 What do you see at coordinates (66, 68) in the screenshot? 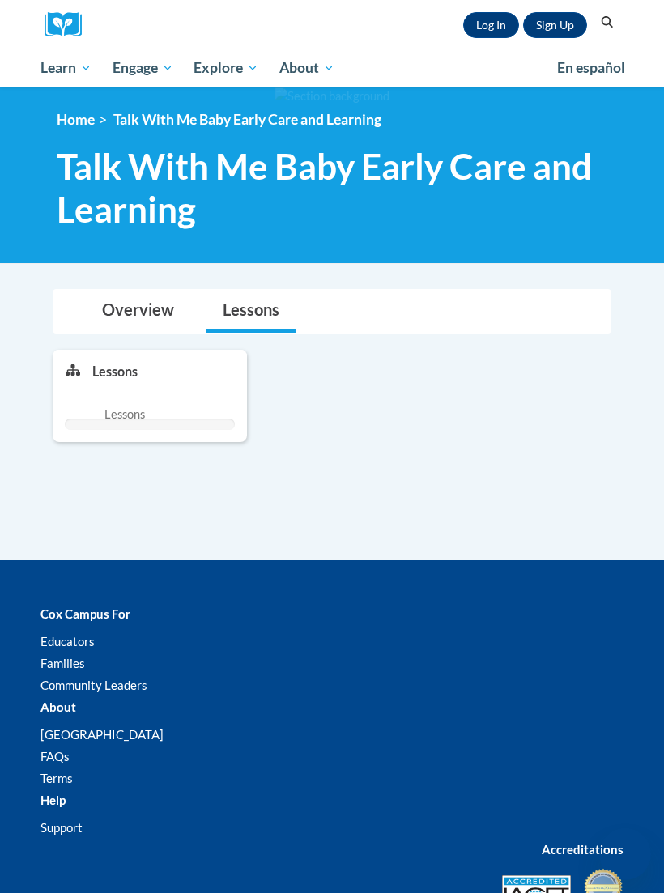
I see `span: Learn` at bounding box center [66, 68].